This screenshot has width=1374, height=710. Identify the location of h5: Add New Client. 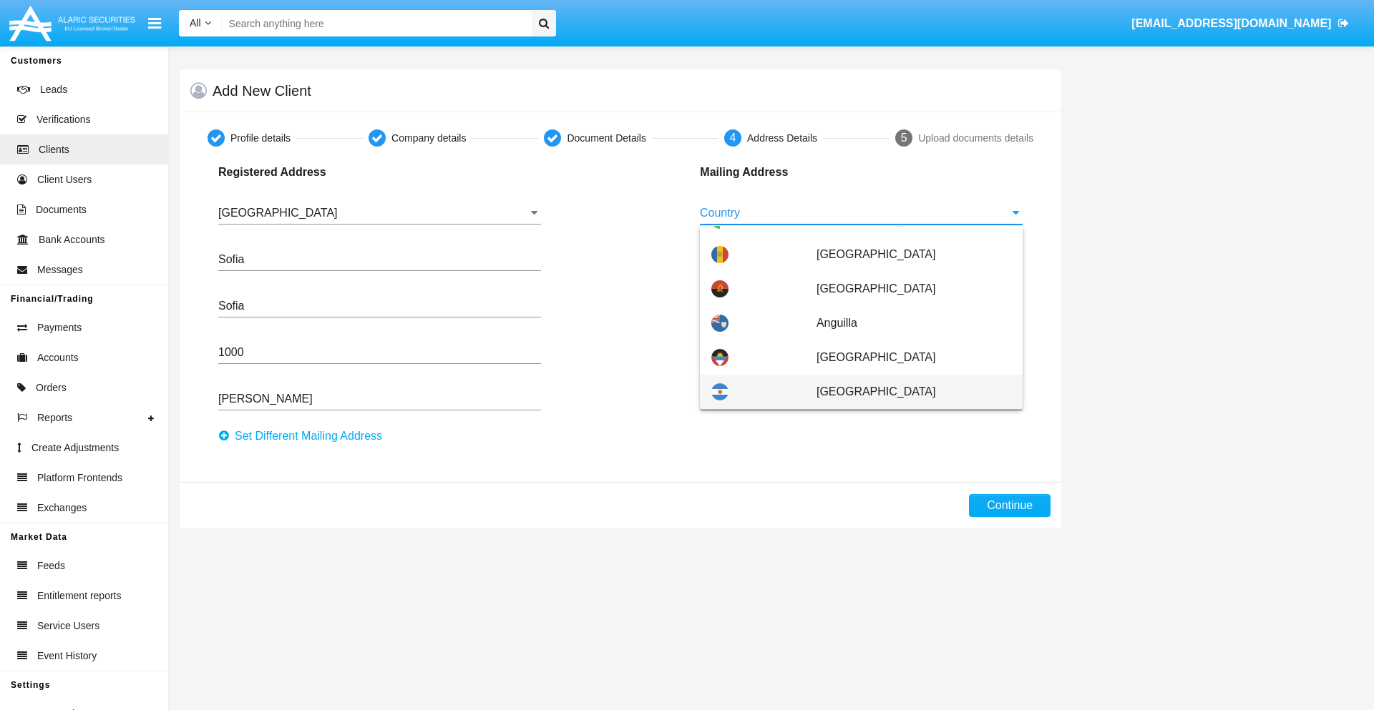
(262, 91).